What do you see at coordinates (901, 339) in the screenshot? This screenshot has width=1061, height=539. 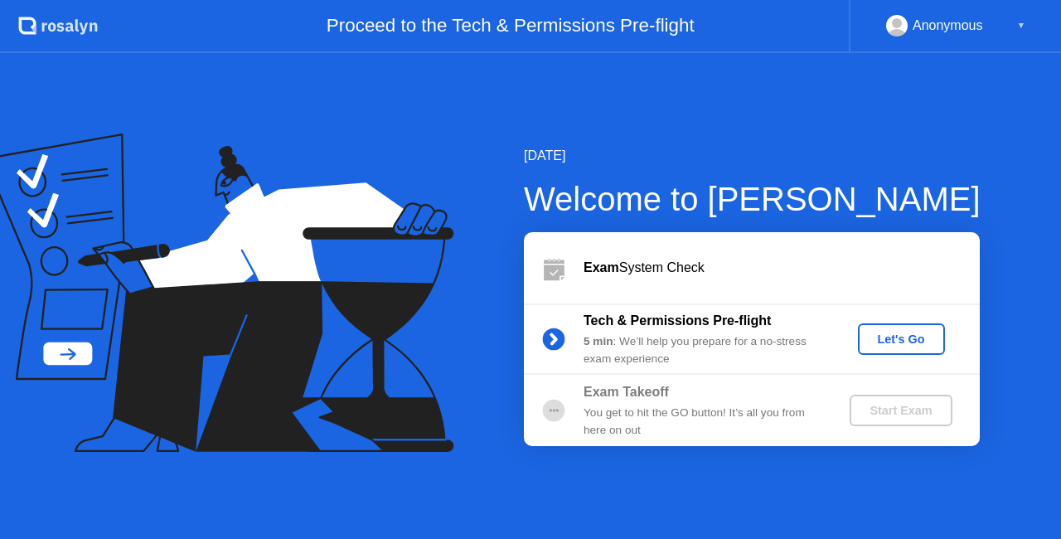 I see `button: Let's Go` at bounding box center [901, 339].